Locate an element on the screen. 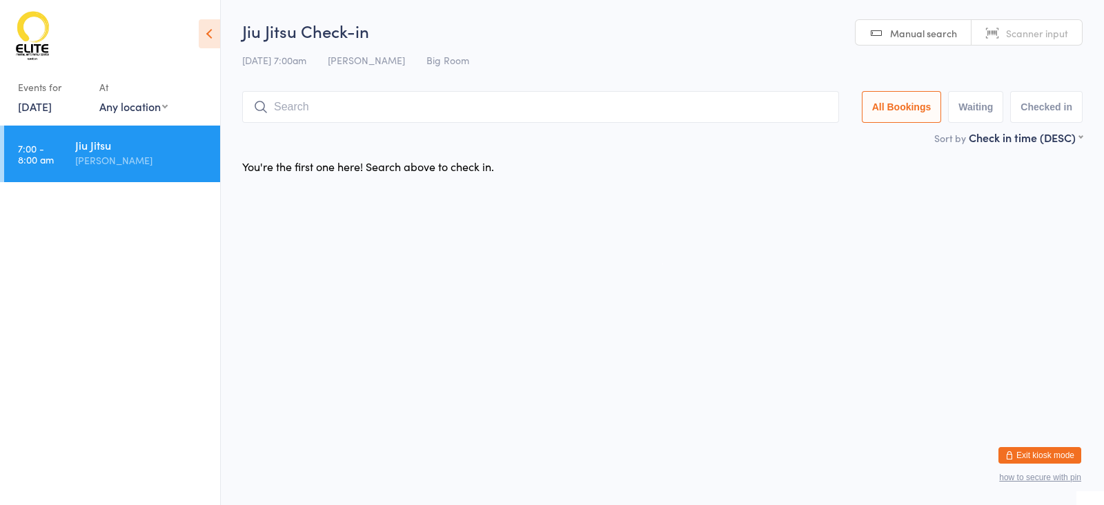  h2: Jiu Jitsu Check-in is located at coordinates (663, 30).